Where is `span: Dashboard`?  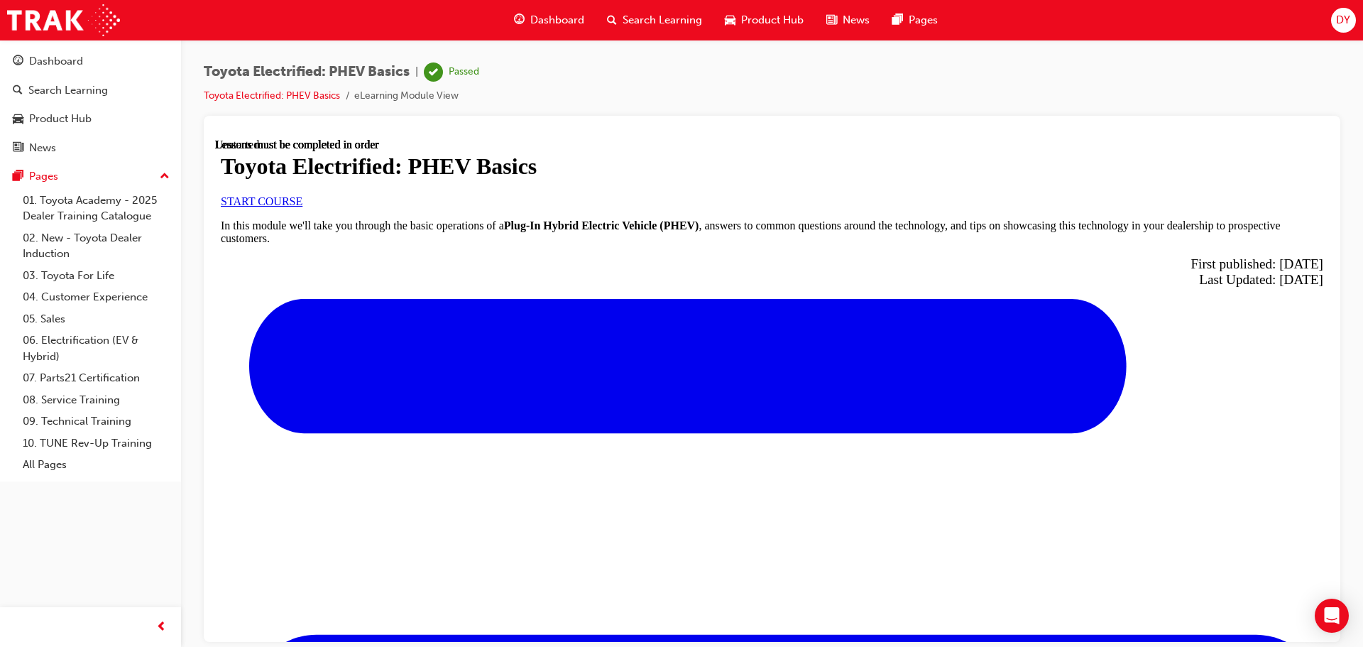
span: Dashboard is located at coordinates (557, 20).